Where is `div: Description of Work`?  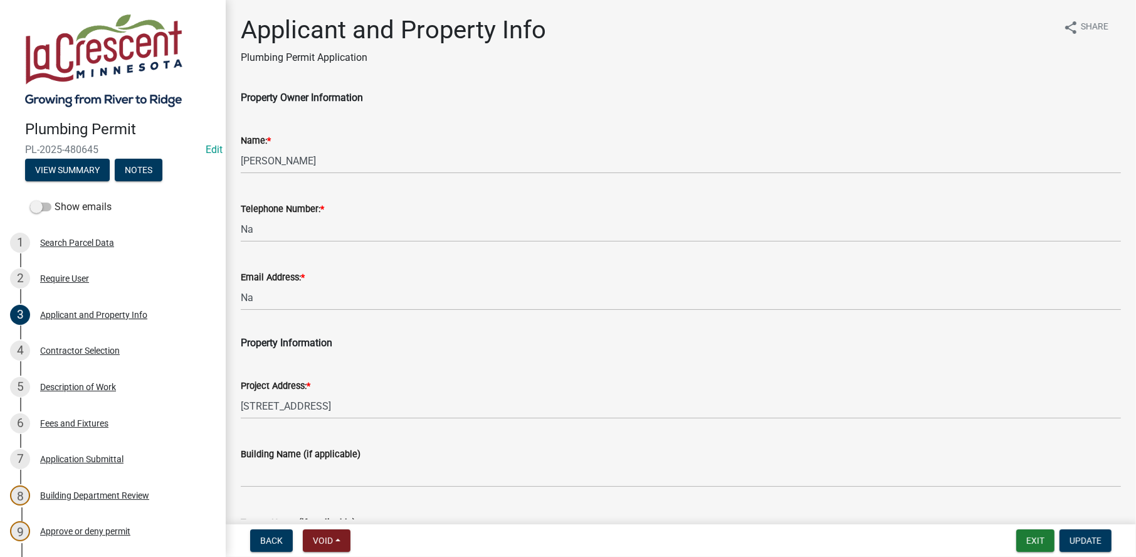
div: Description of Work is located at coordinates (78, 387).